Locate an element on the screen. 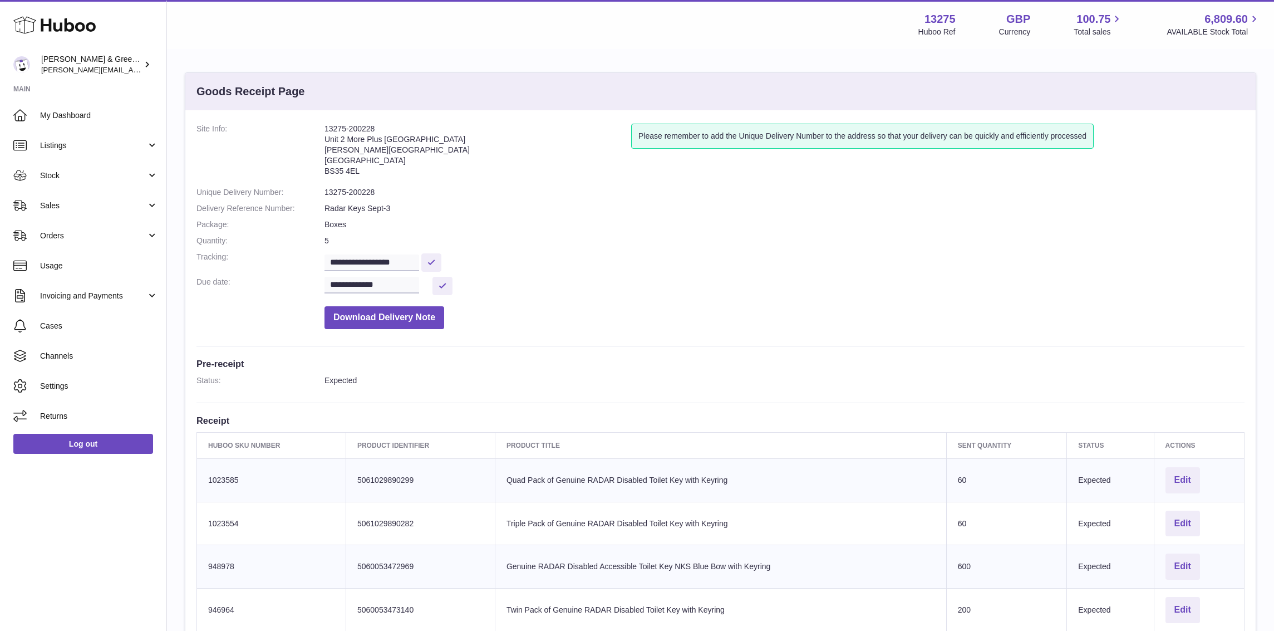 The width and height of the screenshot is (1274, 631). span: Returns is located at coordinates (99, 416).